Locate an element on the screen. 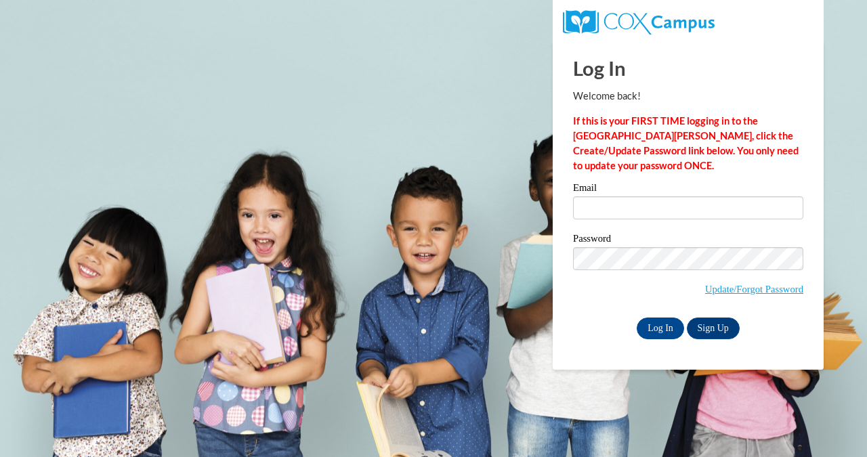  p: Welcome back! is located at coordinates (688, 96).